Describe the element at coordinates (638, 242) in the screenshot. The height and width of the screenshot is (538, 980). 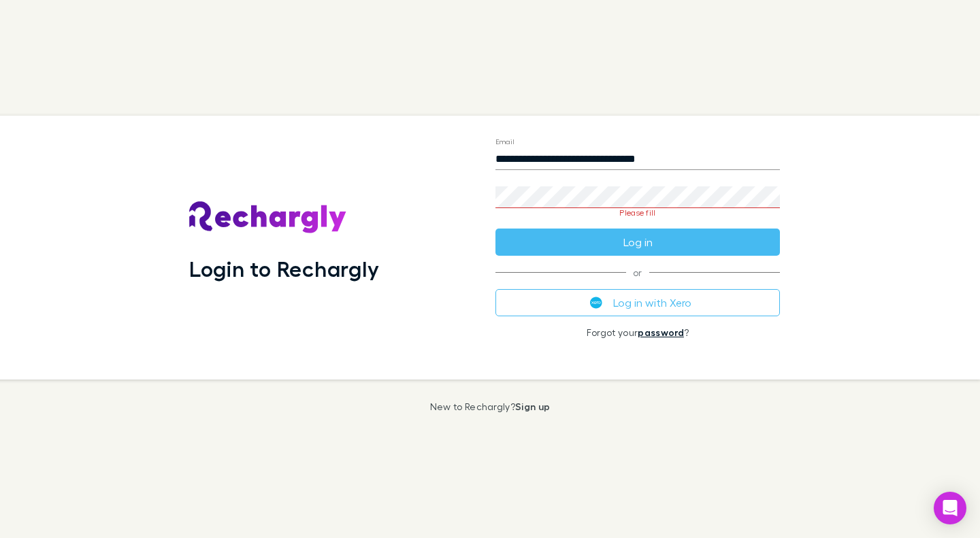
I see `button: Log in` at that location.